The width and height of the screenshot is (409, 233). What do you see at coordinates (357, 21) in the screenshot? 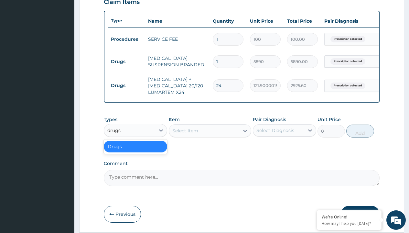
I see `th: Pair Diagnosis` at bounding box center [357, 21].